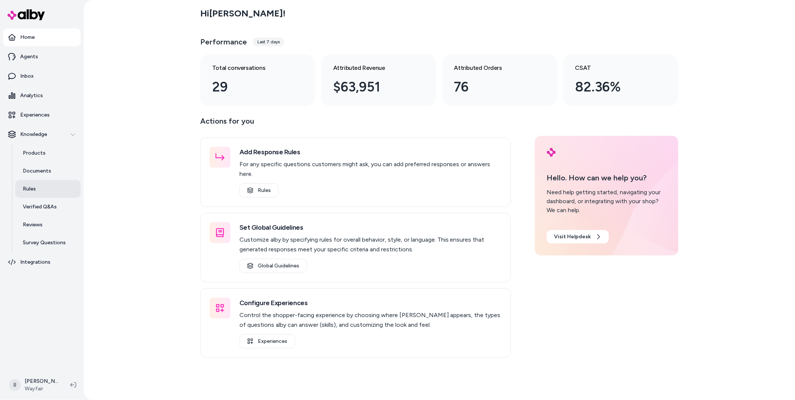 This screenshot has height=400, width=795. What do you see at coordinates (29, 189) in the screenshot?
I see `p: Rules` at bounding box center [29, 189].